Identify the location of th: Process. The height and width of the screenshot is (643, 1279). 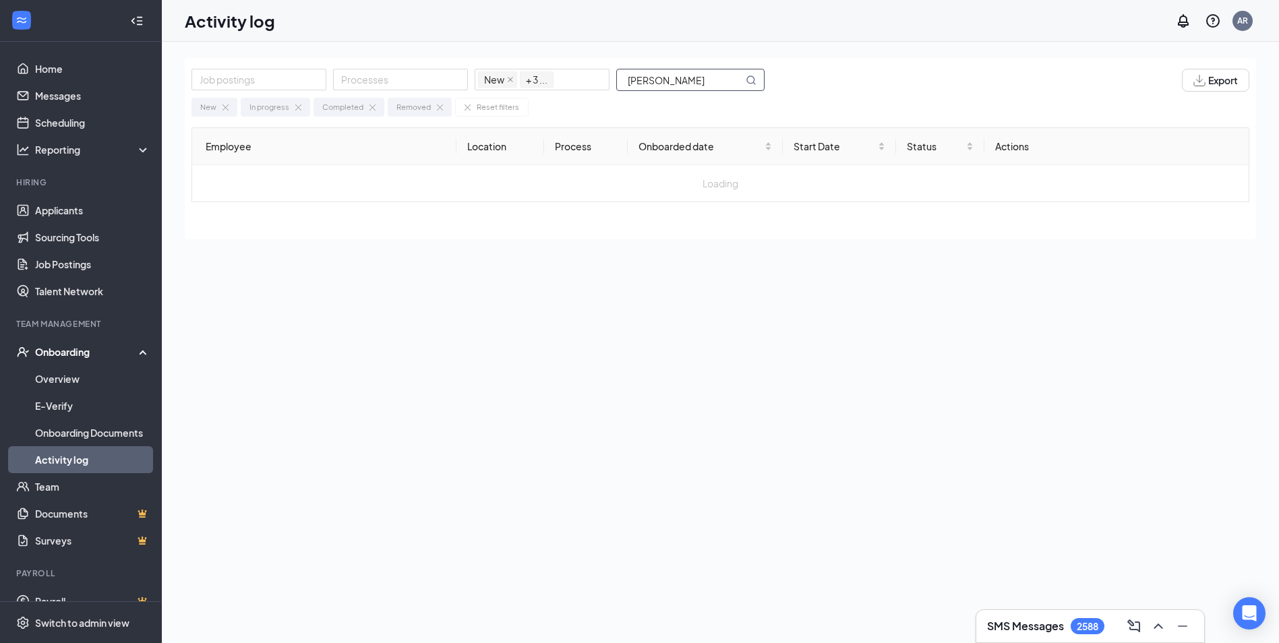
(586, 146).